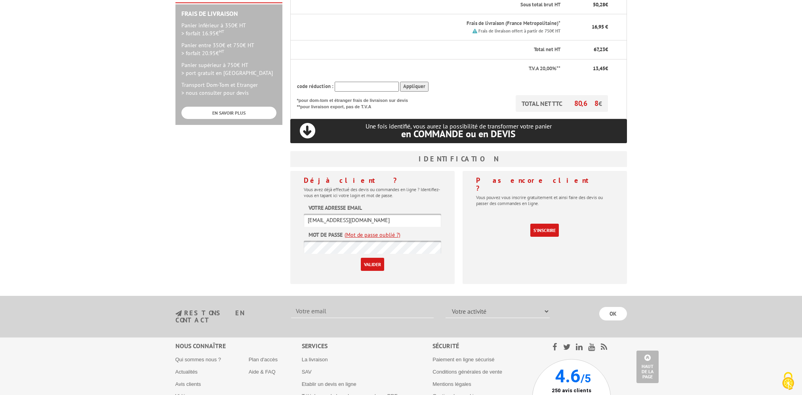 This screenshot has width=802, height=395. Describe the element at coordinates (459, 159) in the screenshot. I see `h3: Identification` at that location.